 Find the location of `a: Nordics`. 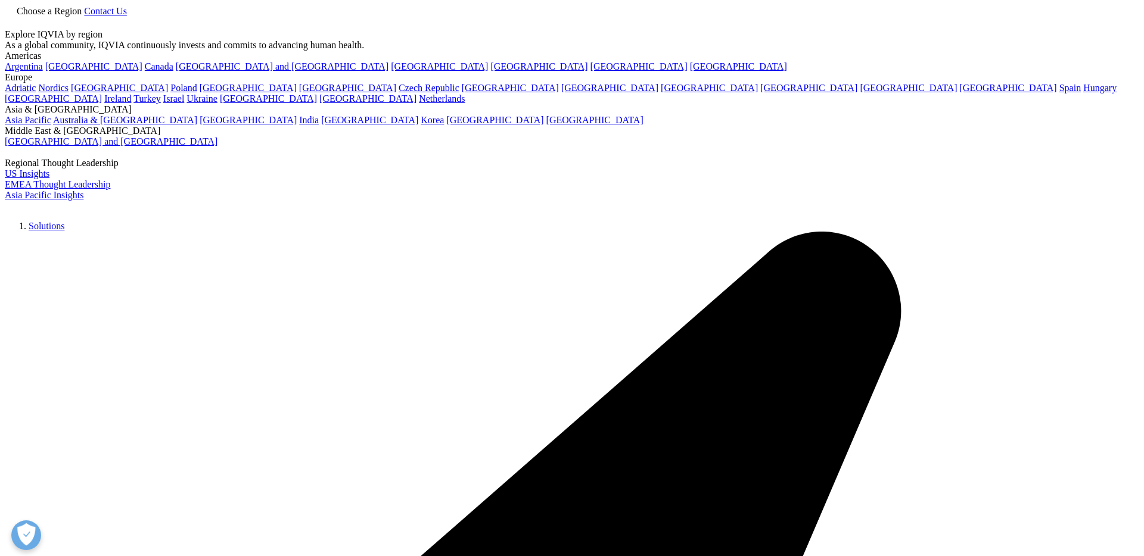

a: Nordics is located at coordinates (53, 88).